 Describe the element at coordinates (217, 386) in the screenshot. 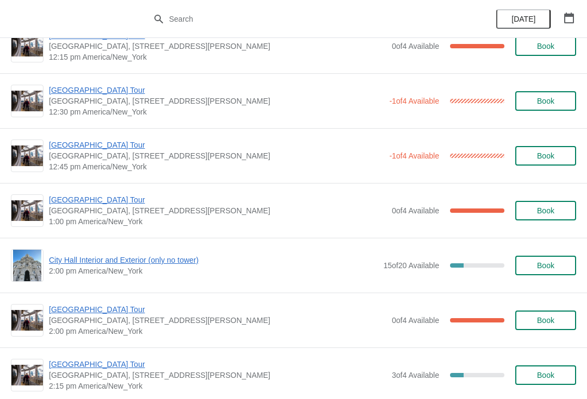

I see `span: 2:15 pm America/New_York` at that location.